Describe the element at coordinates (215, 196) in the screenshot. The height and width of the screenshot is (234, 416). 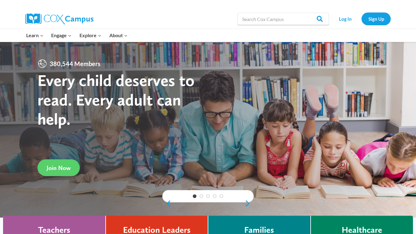
I see `a: 4` at that location.